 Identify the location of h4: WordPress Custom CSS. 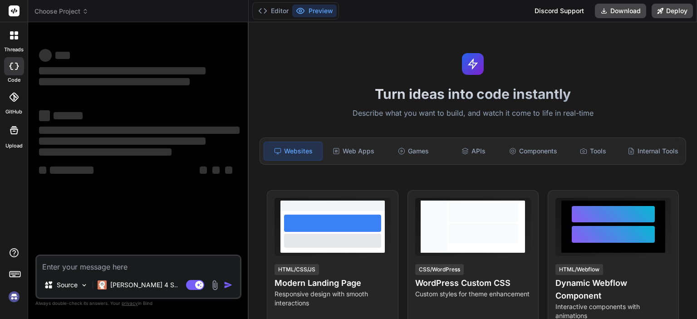
(473, 283).